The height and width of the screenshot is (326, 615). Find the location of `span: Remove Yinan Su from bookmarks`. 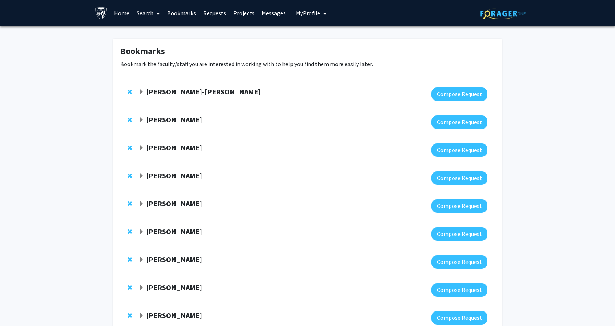

span: Remove Yinan Su from bookmarks is located at coordinates (130, 232).